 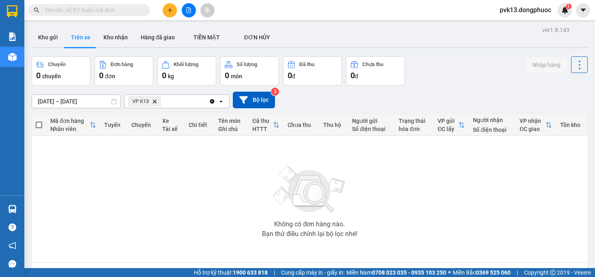 I want to click on div: ĐC giao, so click(x=532, y=129).